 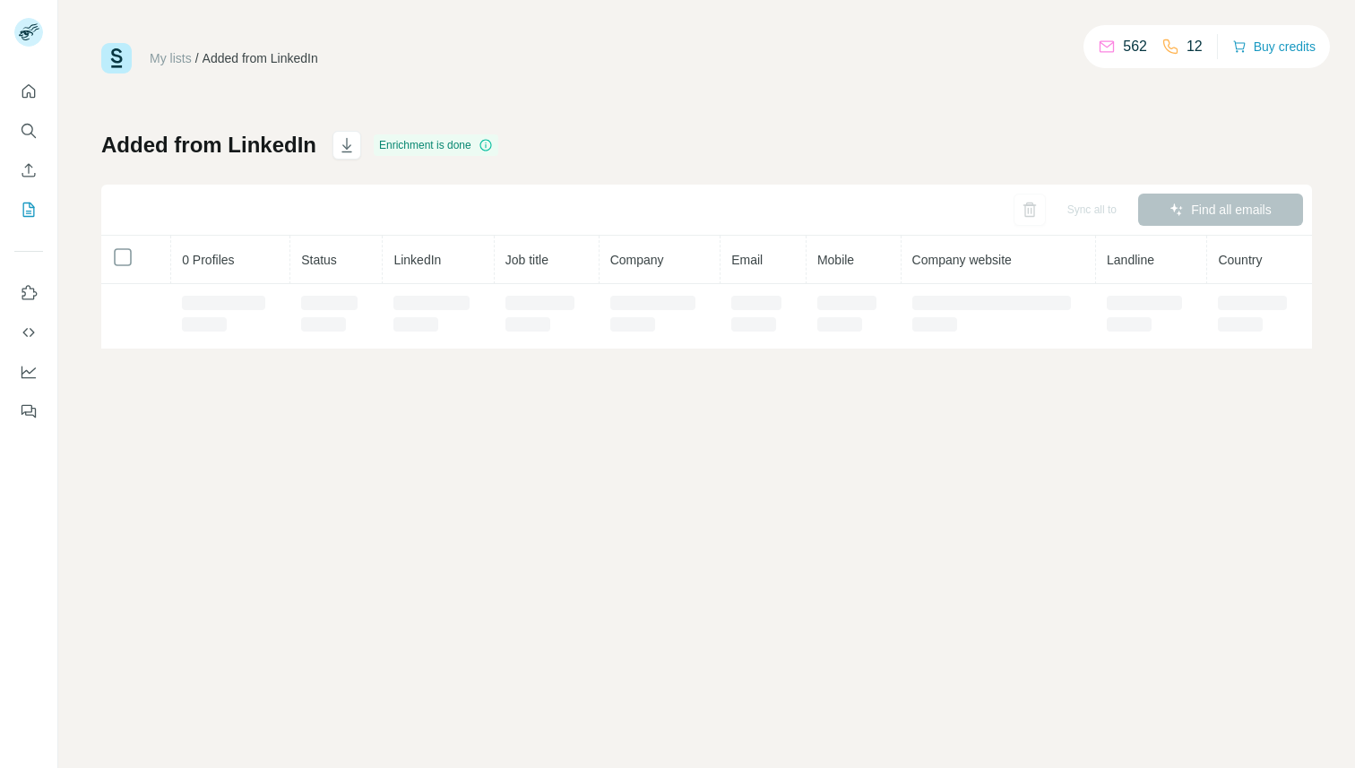 I want to click on span: Mobile, so click(x=835, y=260).